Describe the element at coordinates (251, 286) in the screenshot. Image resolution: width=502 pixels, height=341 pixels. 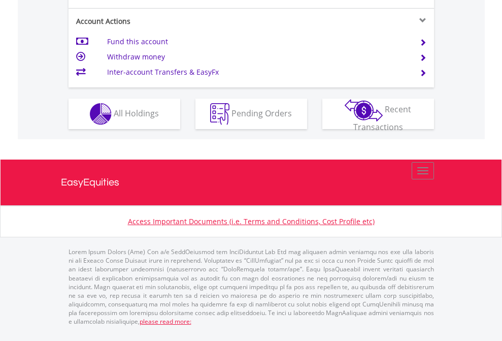
I see `p: Lorem Ipsum Dolors (Ame) Con a/e SeddOeiusmod tem InciDiduntut Lab Etd mag aliquaen admin veniamq...` at that location.